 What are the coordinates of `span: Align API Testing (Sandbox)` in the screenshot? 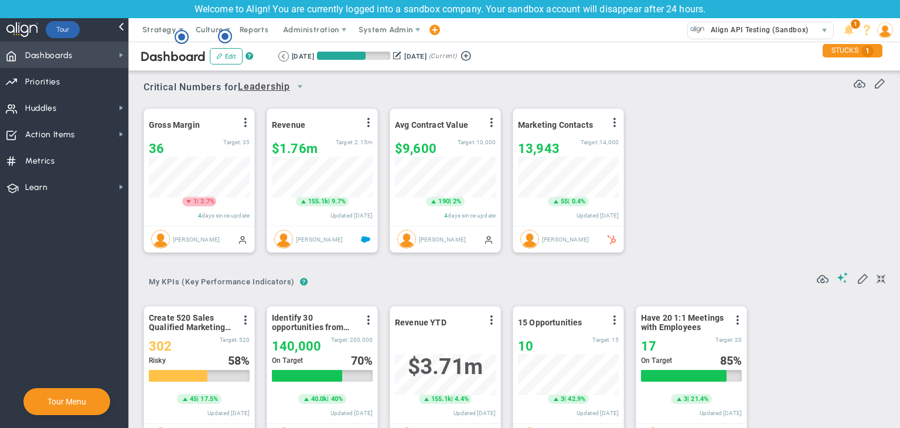 It's located at (756, 30).